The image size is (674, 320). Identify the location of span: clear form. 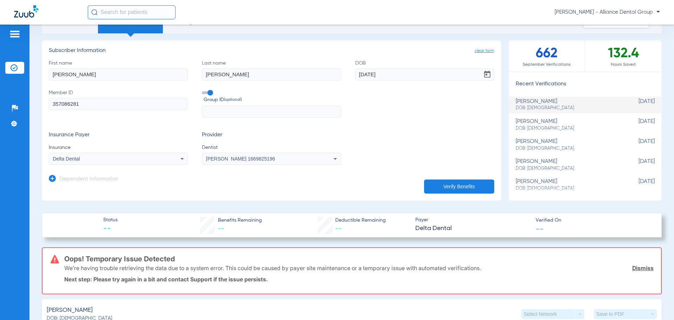
(484, 51).